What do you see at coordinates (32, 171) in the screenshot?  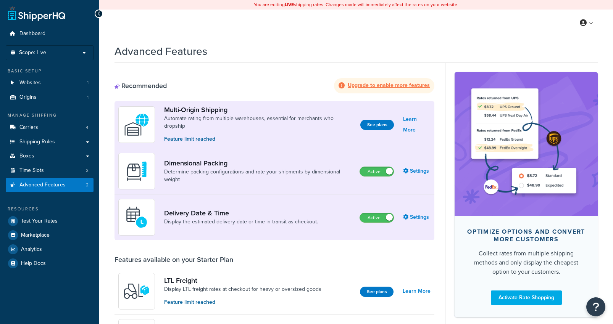 I see `span: Time Slots` at bounding box center [32, 171].